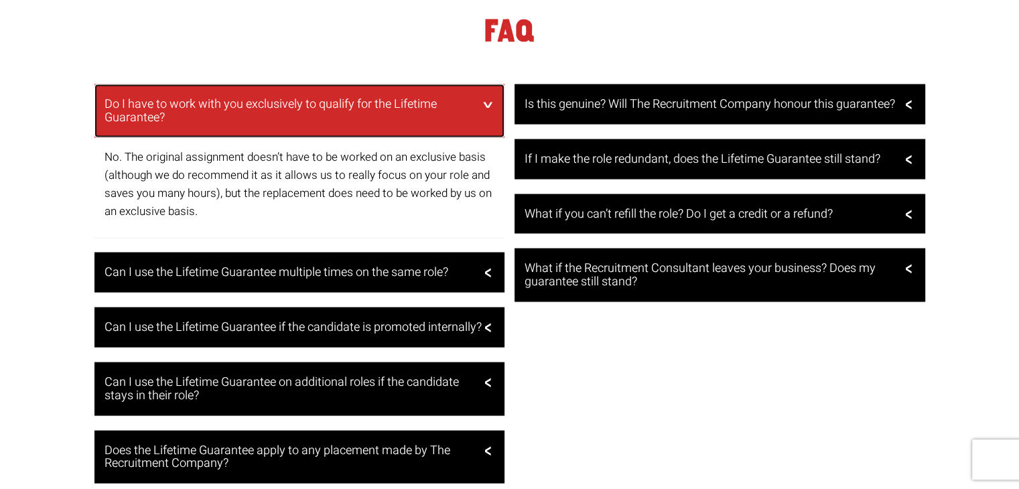 This screenshot has width=1019, height=489. Describe the element at coordinates (720, 105) in the screenshot. I see `a: Is this genuine? Will The Recruitment Company honour this guarantee?` at that location.